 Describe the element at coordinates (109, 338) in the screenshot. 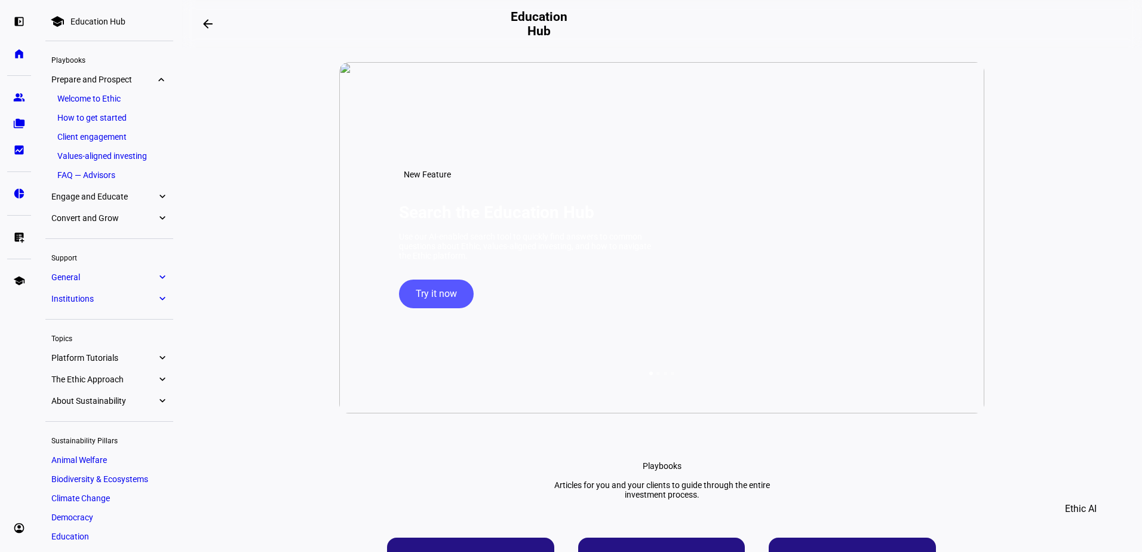

I see `div: Topics` at that location.